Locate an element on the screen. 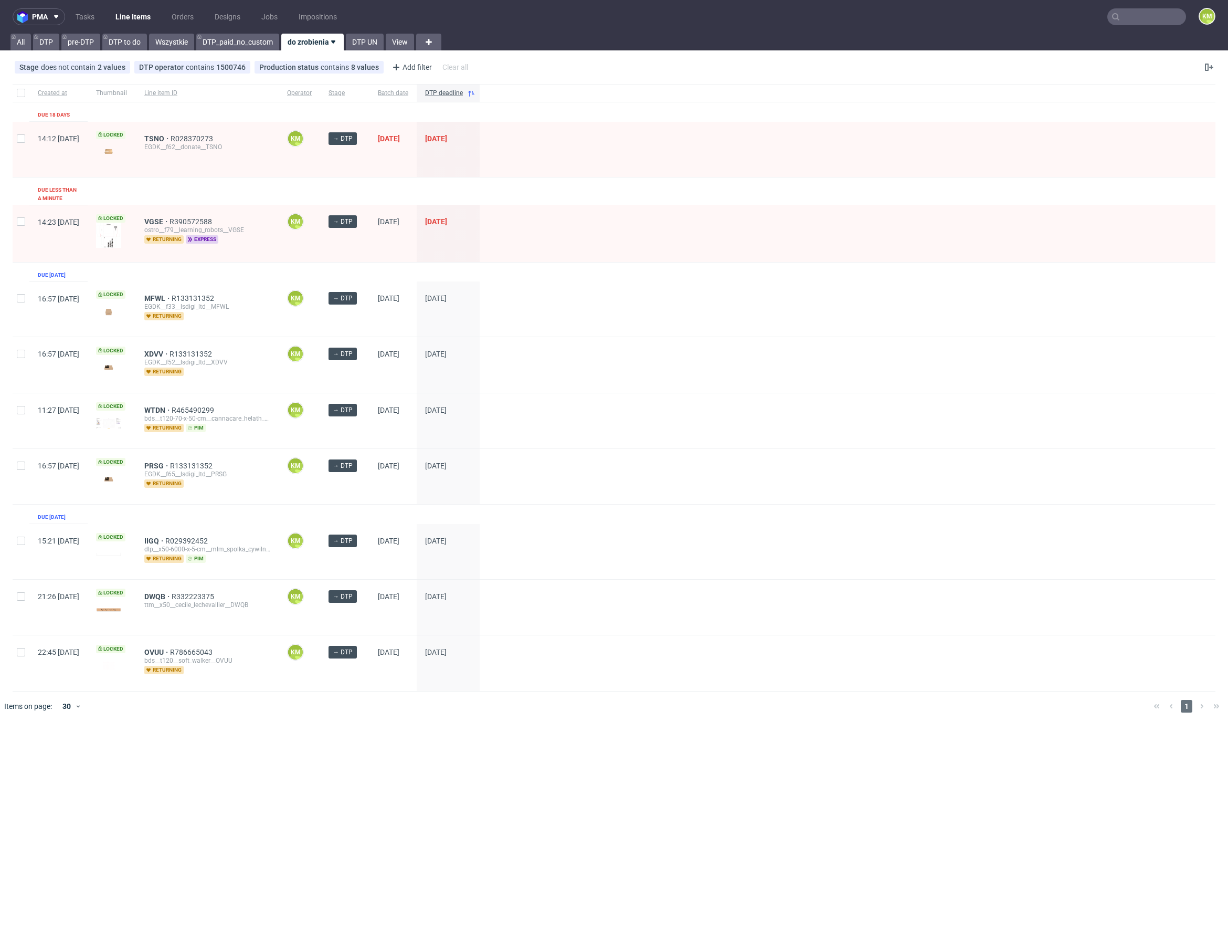  div: Due 18 days is located at coordinates (54, 115).